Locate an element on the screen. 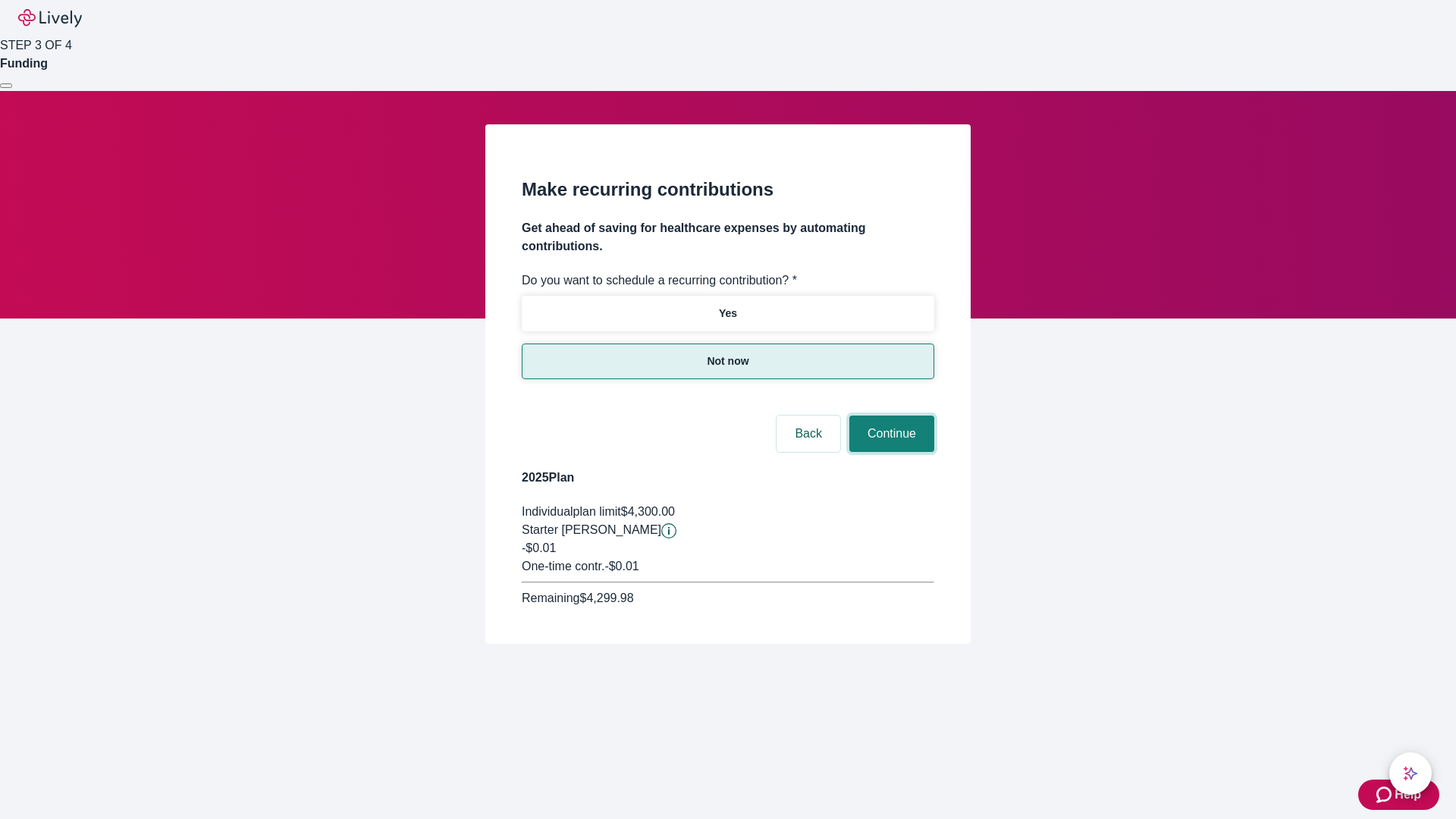  svg: Zendesk support icon is located at coordinates (1386, 795).